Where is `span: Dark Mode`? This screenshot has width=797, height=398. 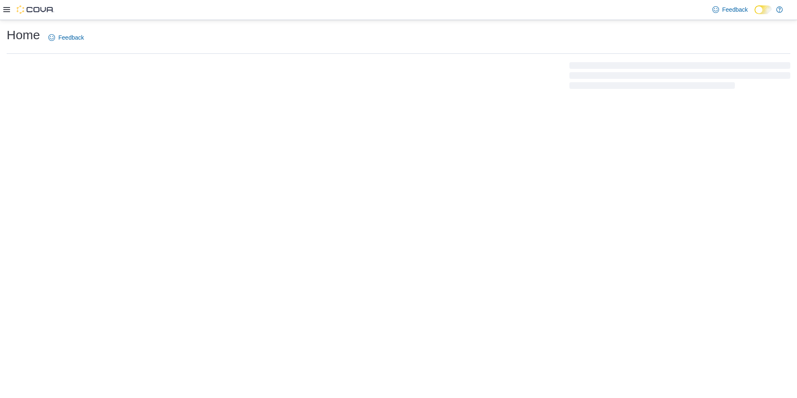 span: Dark Mode is located at coordinates (755, 14).